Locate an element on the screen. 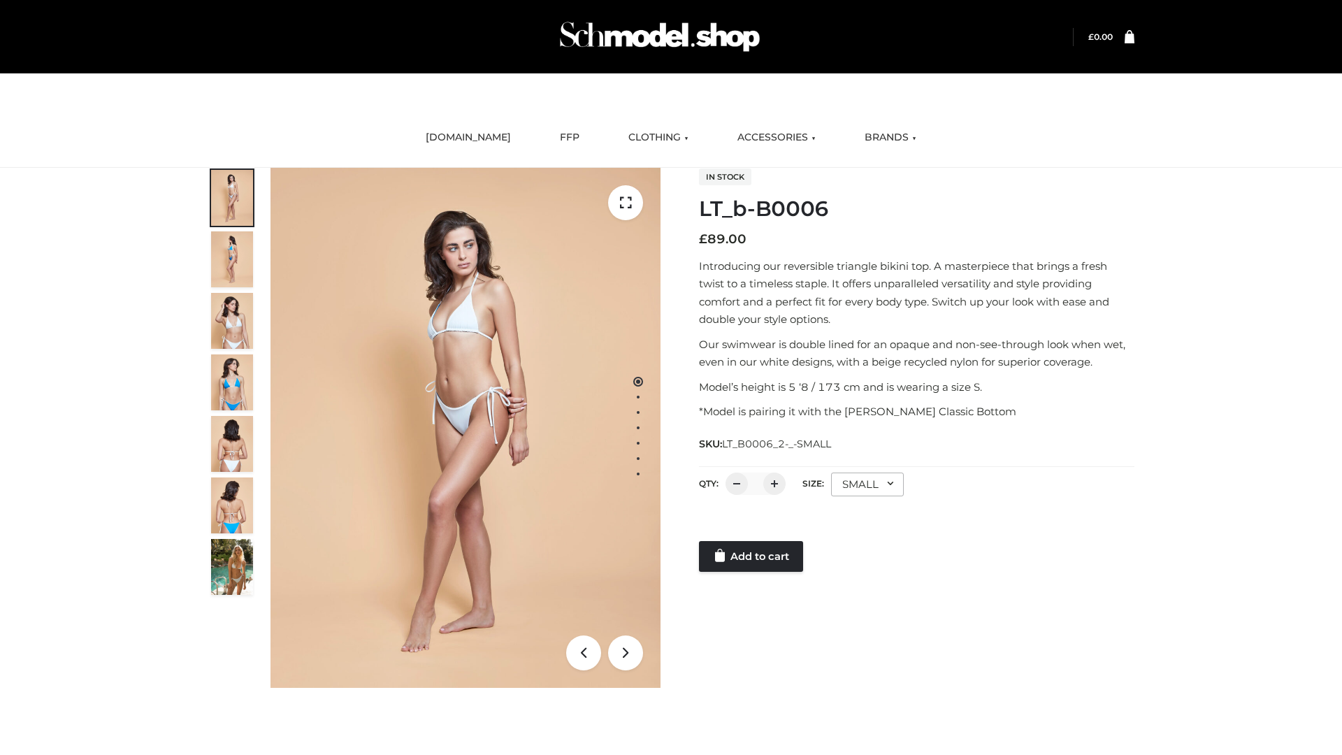  img: ArielClassicBikiniTop_CloudNine_AzureSky_OW114ECO_1-scaled.jpg is located at coordinates (232, 198).